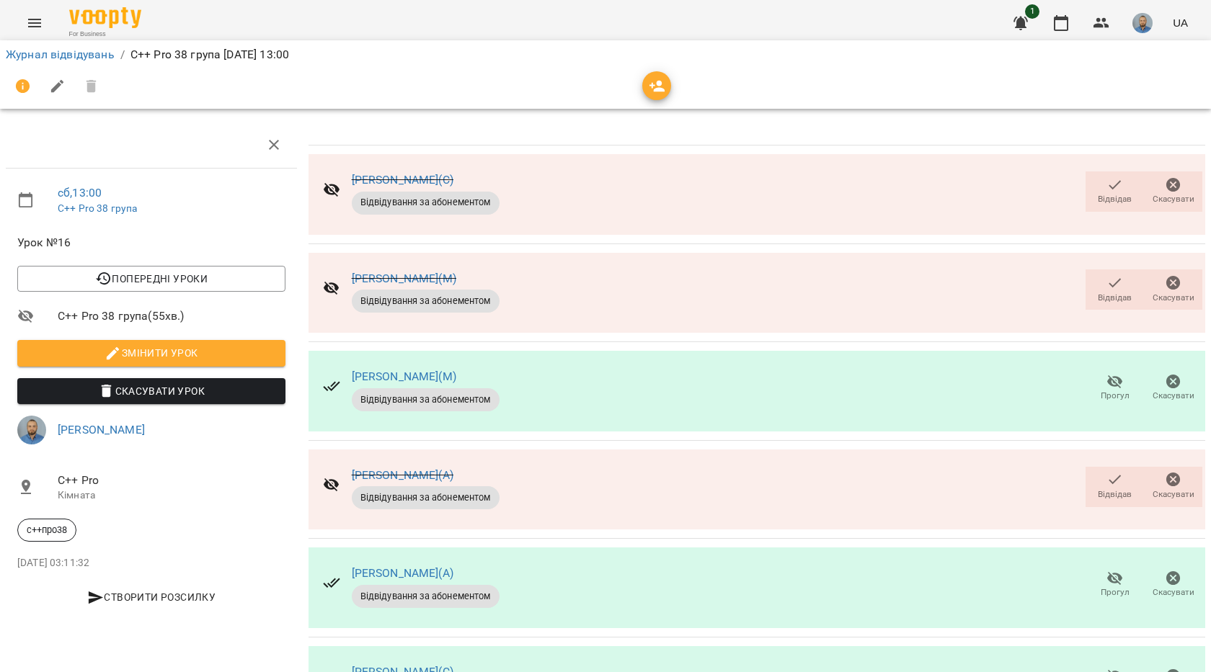  Describe the element at coordinates (35, 23) in the screenshot. I see `button: Menu` at that location.